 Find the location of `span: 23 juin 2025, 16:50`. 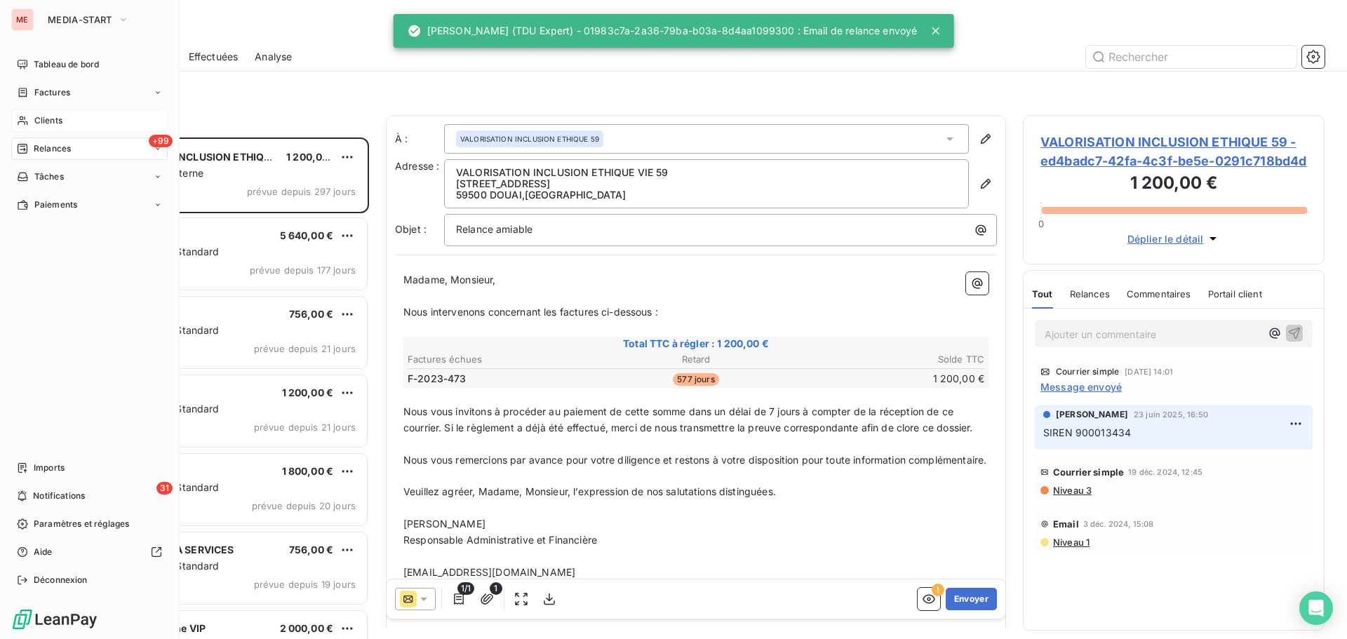

span: 23 juin 2025, 16:50 is located at coordinates (1171, 415).